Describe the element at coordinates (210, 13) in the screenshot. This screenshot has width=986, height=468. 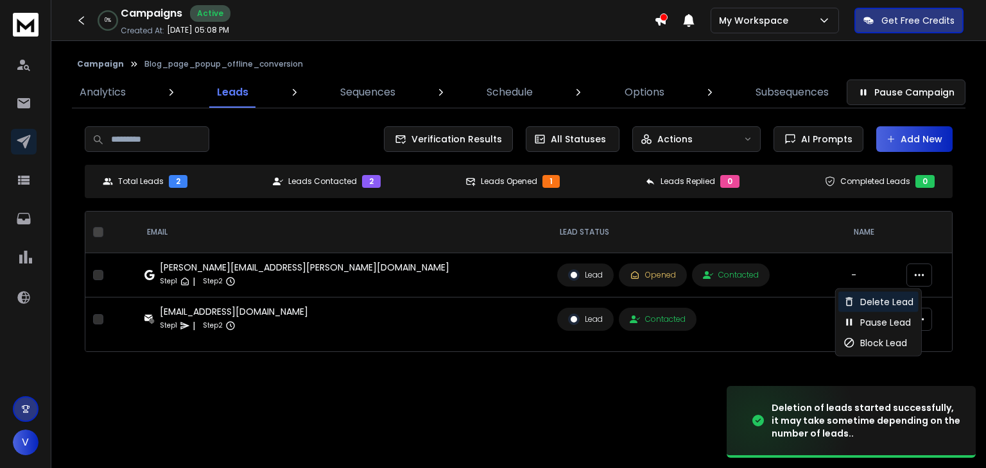
I see `div: Active` at that location.